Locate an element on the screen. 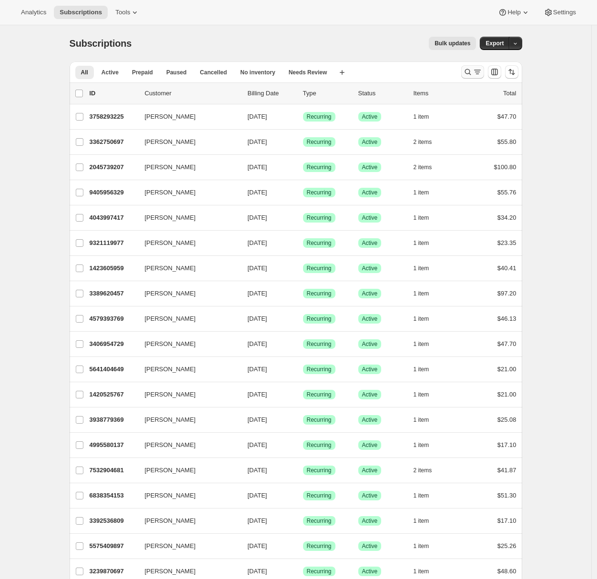 This screenshot has height=579, width=597. p: Customer is located at coordinates (192, 93).